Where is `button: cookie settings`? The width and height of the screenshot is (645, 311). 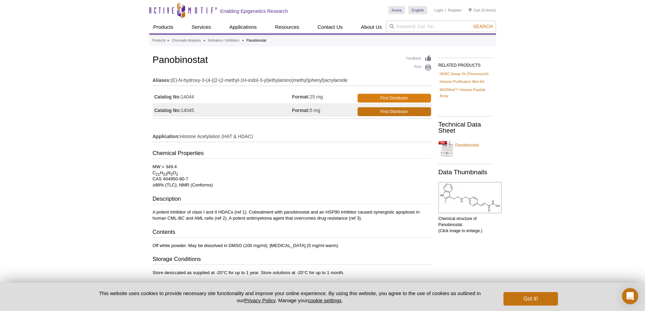 button: cookie settings is located at coordinates (325, 300).